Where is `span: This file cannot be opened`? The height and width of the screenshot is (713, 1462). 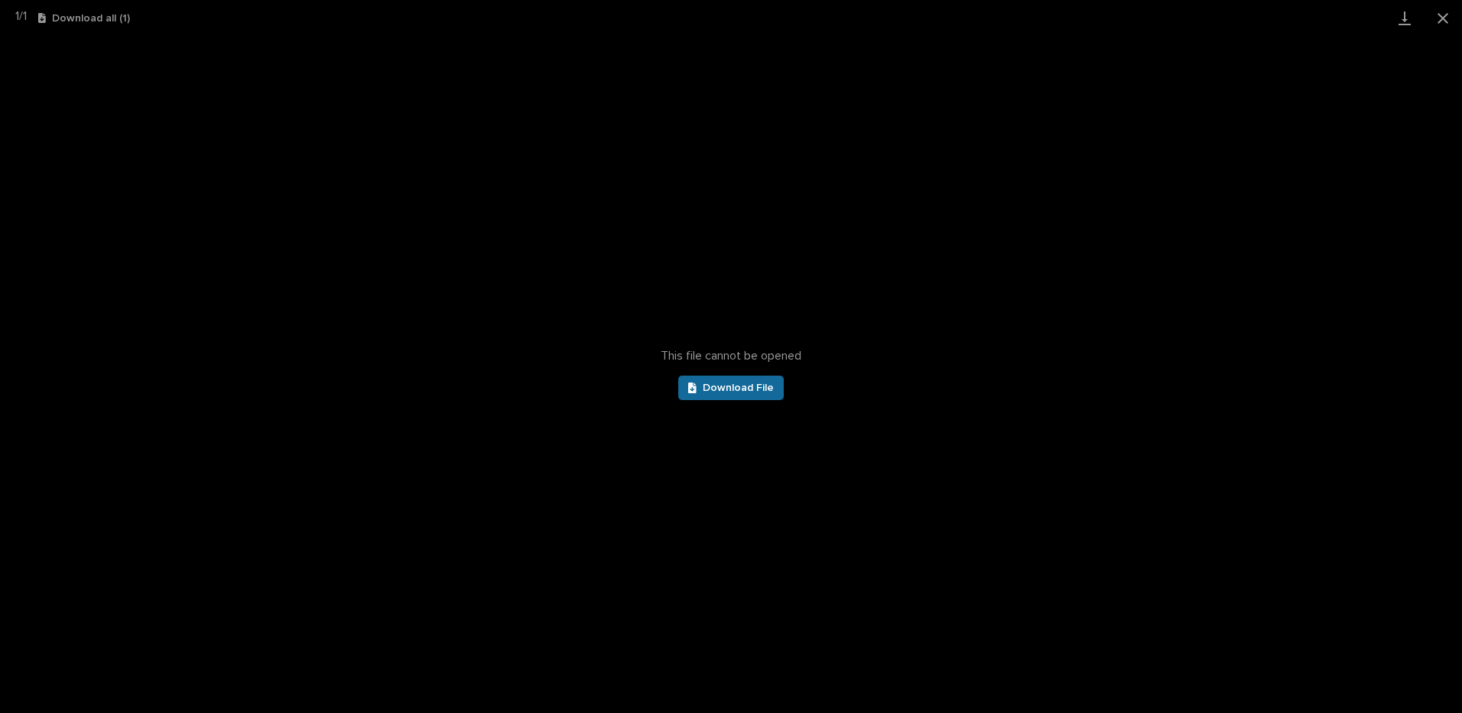 span: This file cannot be opened is located at coordinates (731, 356).